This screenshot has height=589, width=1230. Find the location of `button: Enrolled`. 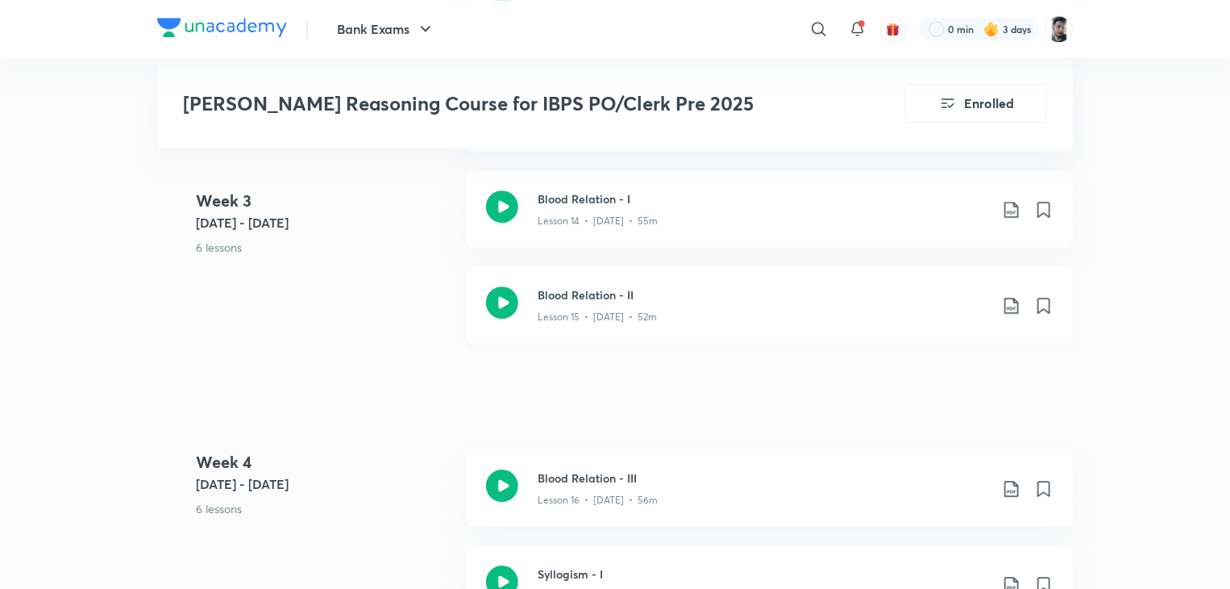

button: Enrolled is located at coordinates (976, 103).